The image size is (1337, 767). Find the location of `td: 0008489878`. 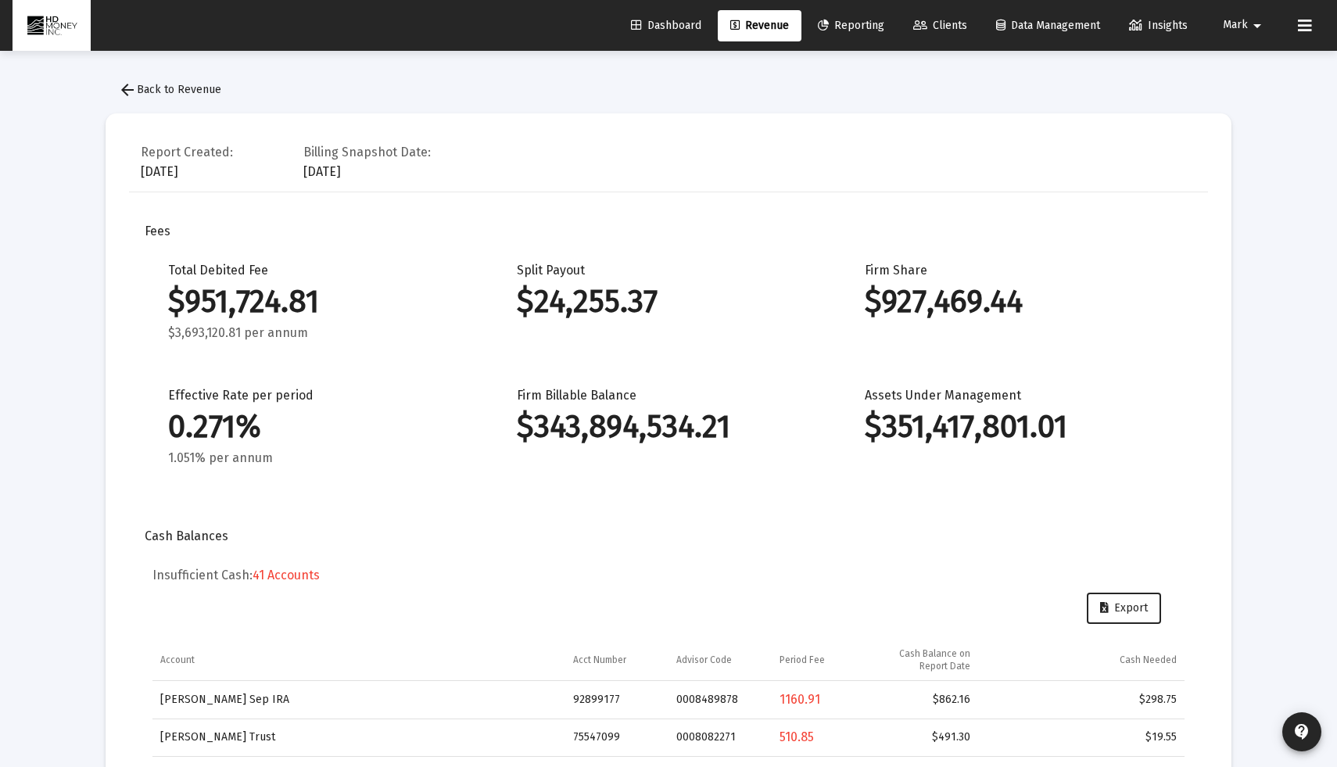

td: 0008489878 is located at coordinates (720, 700).